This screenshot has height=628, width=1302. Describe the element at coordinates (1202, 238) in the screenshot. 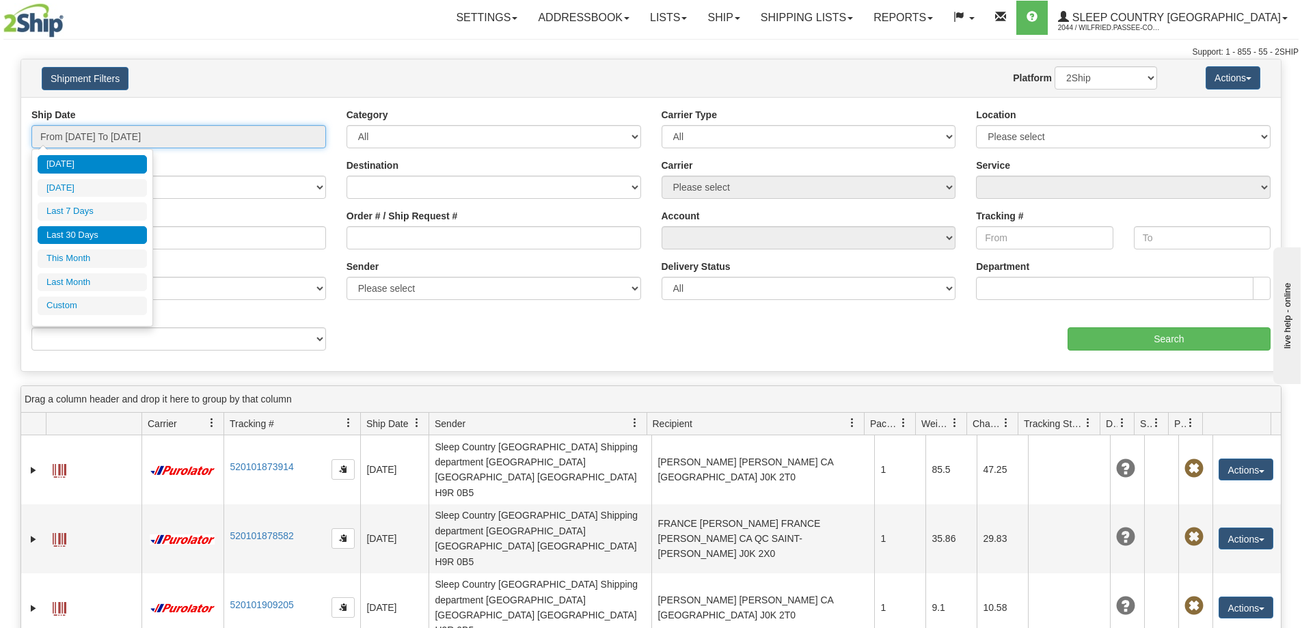

I see `input: To` at that location.